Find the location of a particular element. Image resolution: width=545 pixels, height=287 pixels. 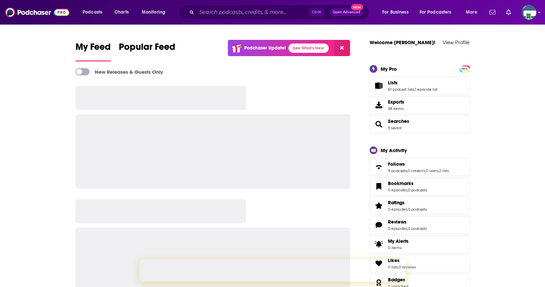

a: My Feed is located at coordinates (93, 51).